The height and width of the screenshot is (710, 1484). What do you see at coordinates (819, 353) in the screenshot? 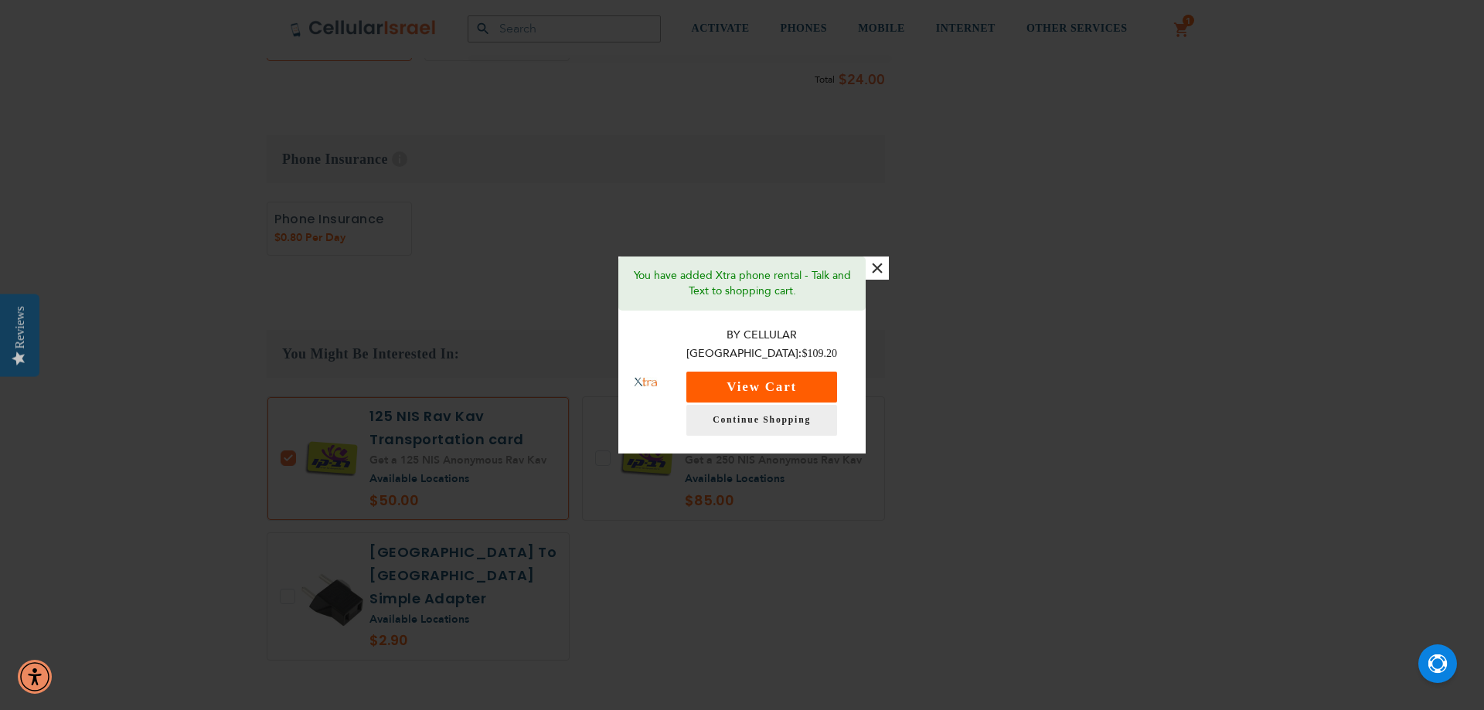
I see `span: $109.20` at bounding box center [819, 353].